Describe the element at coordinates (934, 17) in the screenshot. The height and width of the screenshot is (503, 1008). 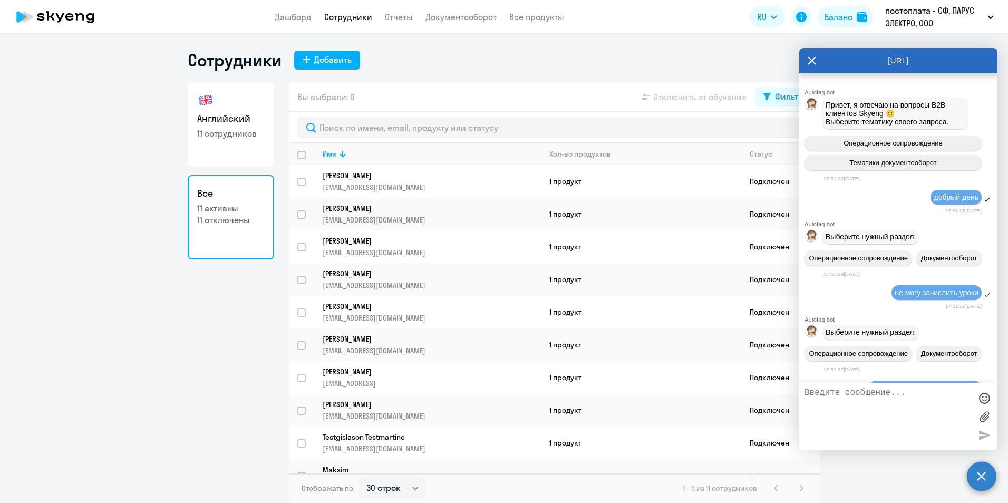
I see `p: постоплата - СФ, ПАРУС ЭЛЕКТРО, ООО` at that location.